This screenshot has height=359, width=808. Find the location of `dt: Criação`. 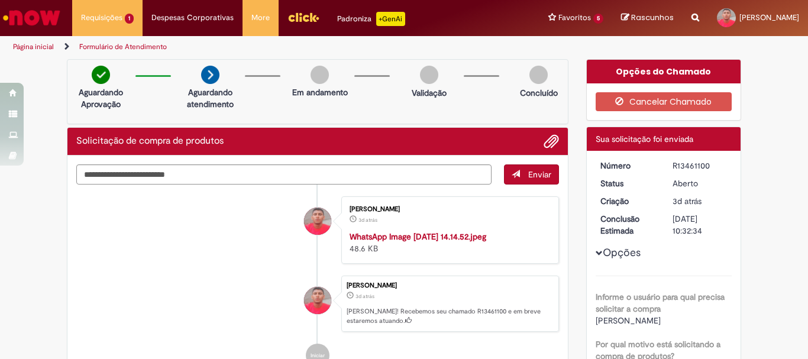

dt: Criação is located at coordinates (628, 201).